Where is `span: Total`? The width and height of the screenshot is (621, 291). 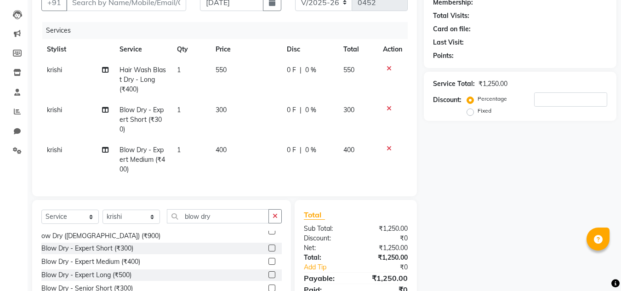
span: Total is located at coordinates (314, 215).